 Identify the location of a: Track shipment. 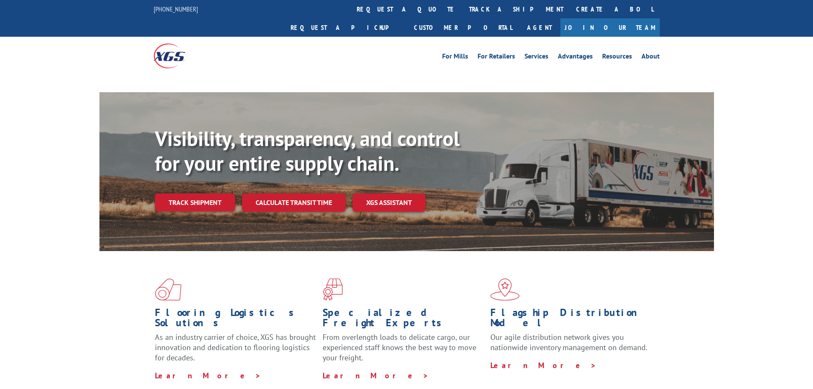
(195, 202).